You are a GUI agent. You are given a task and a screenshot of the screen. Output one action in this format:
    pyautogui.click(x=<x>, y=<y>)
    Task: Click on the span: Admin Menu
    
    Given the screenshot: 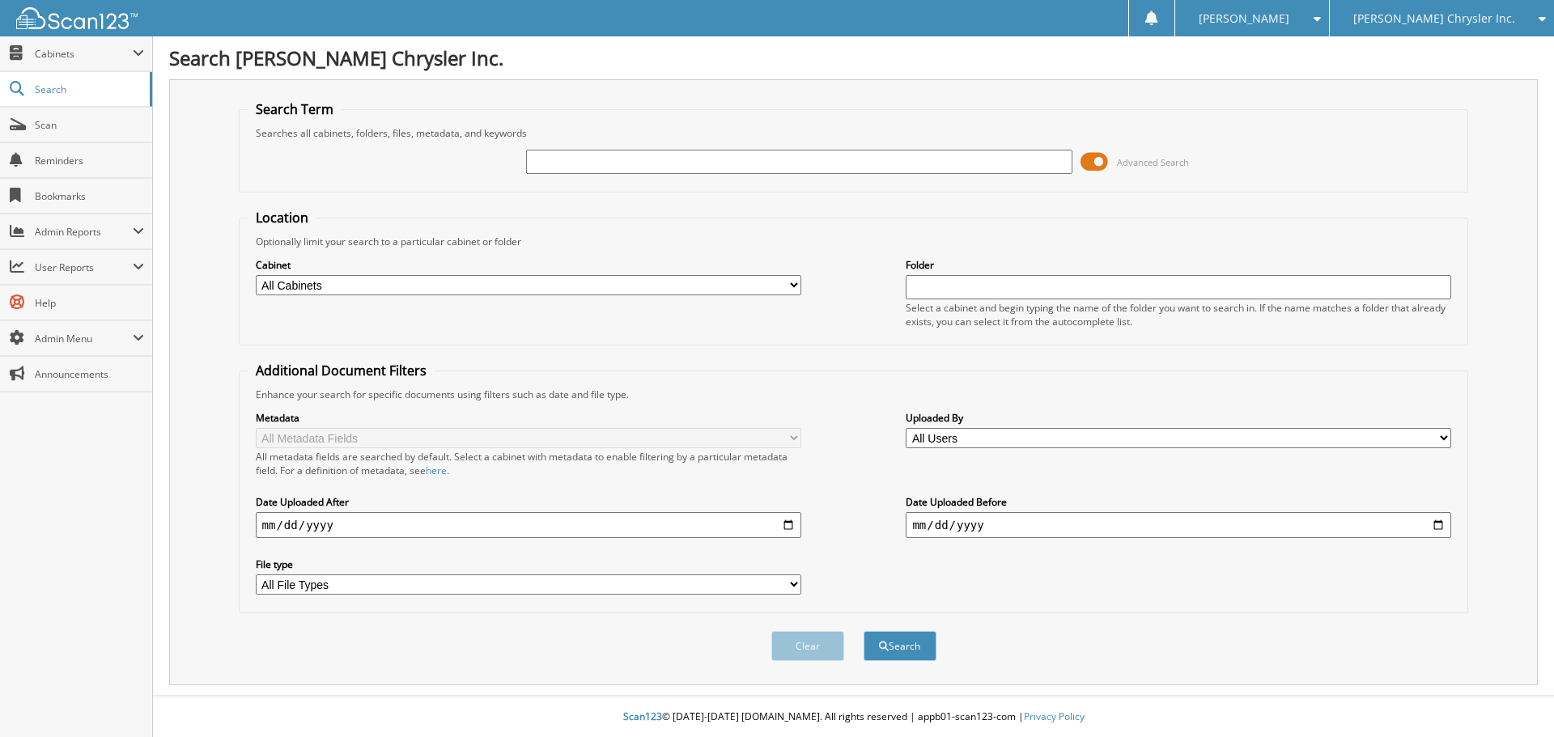 What is the action you would take?
    pyautogui.click(x=83, y=338)
    